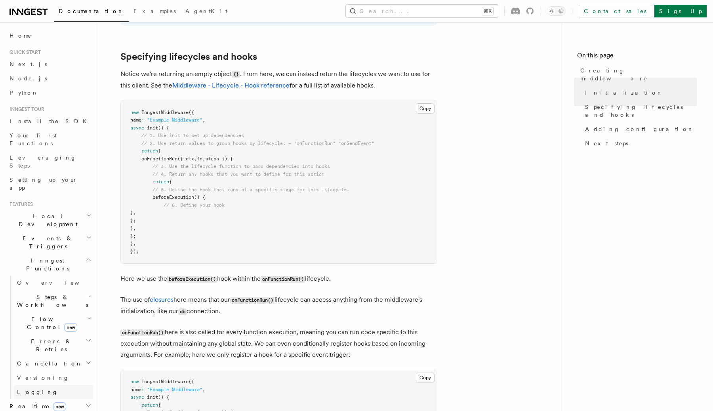  I want to click on span: Overview, so click(58, 283).